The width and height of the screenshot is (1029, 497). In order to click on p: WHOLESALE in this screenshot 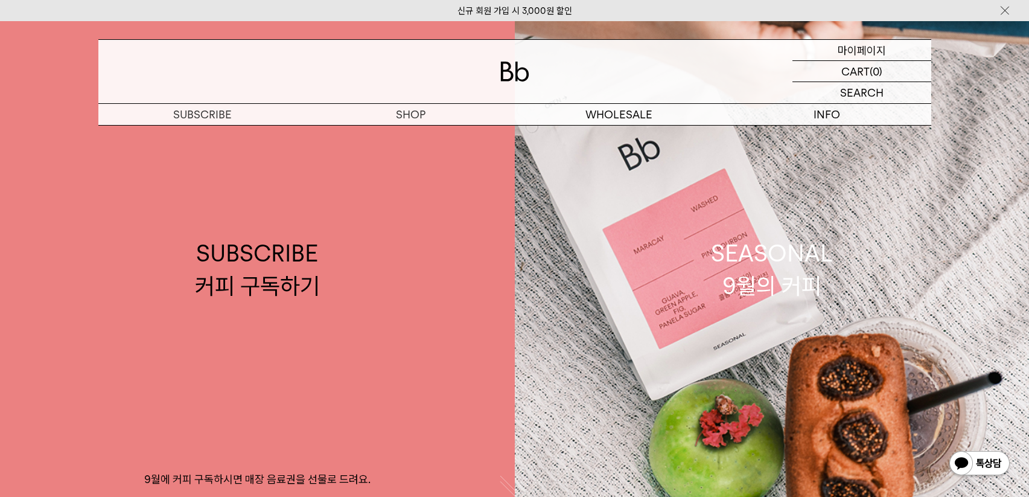, I will do `click(618, 114)`.